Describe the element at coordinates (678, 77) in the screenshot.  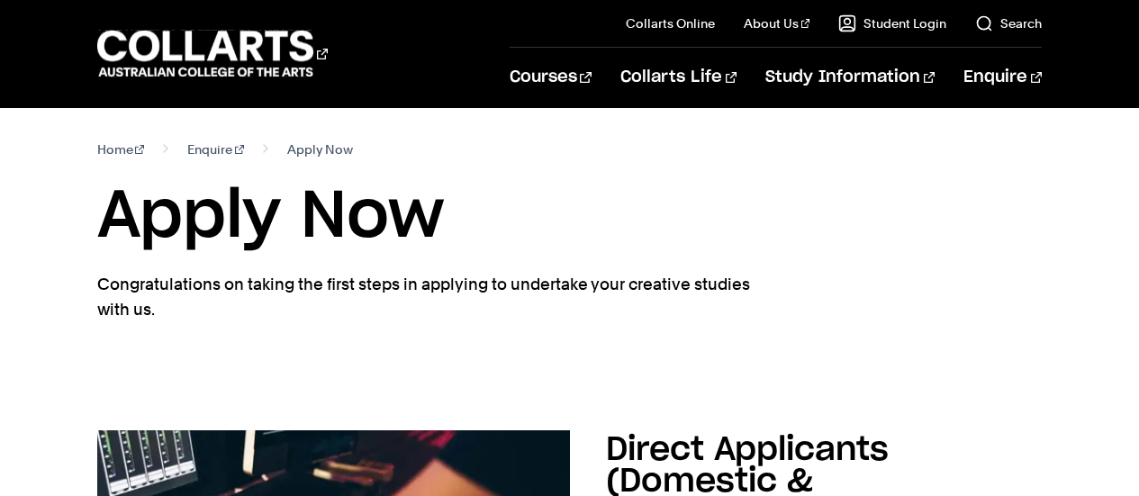
I see `a: Collarts Life` at that location.